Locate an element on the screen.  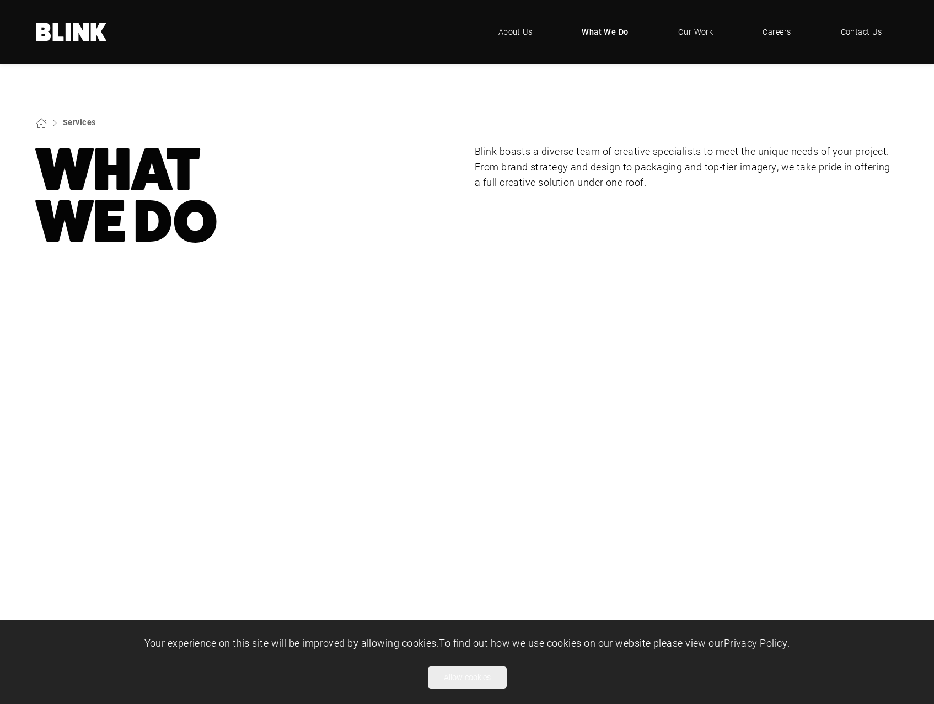
a: Careers is located at coordinates (777, 32).